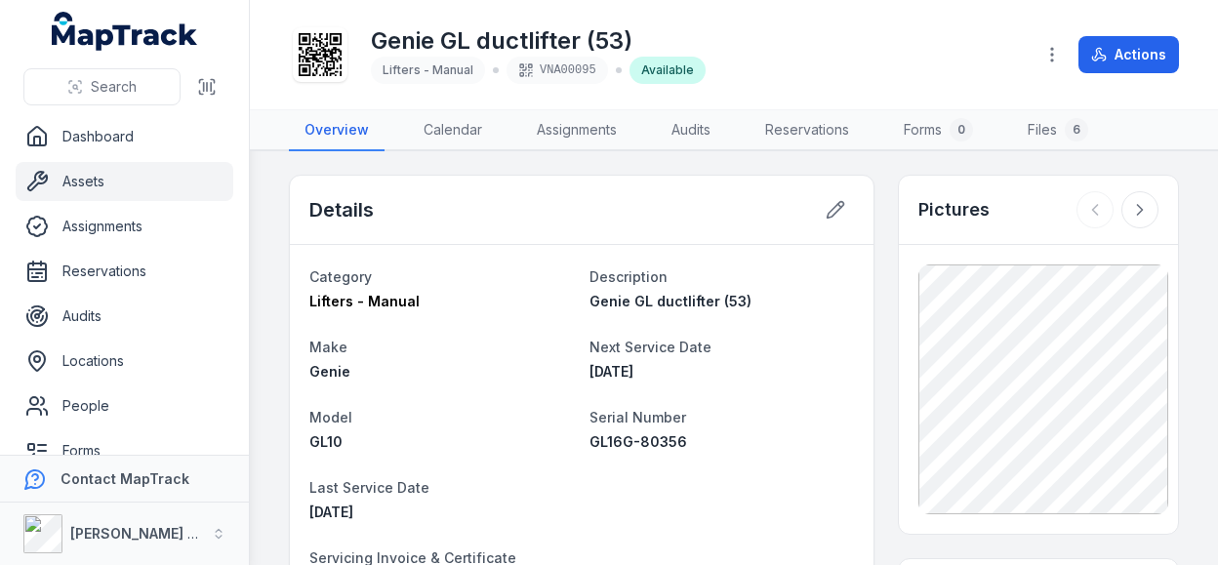 The height and width of the screenshot is (565, 1218). I want to click on span: Serial Number, so click(637, 417).